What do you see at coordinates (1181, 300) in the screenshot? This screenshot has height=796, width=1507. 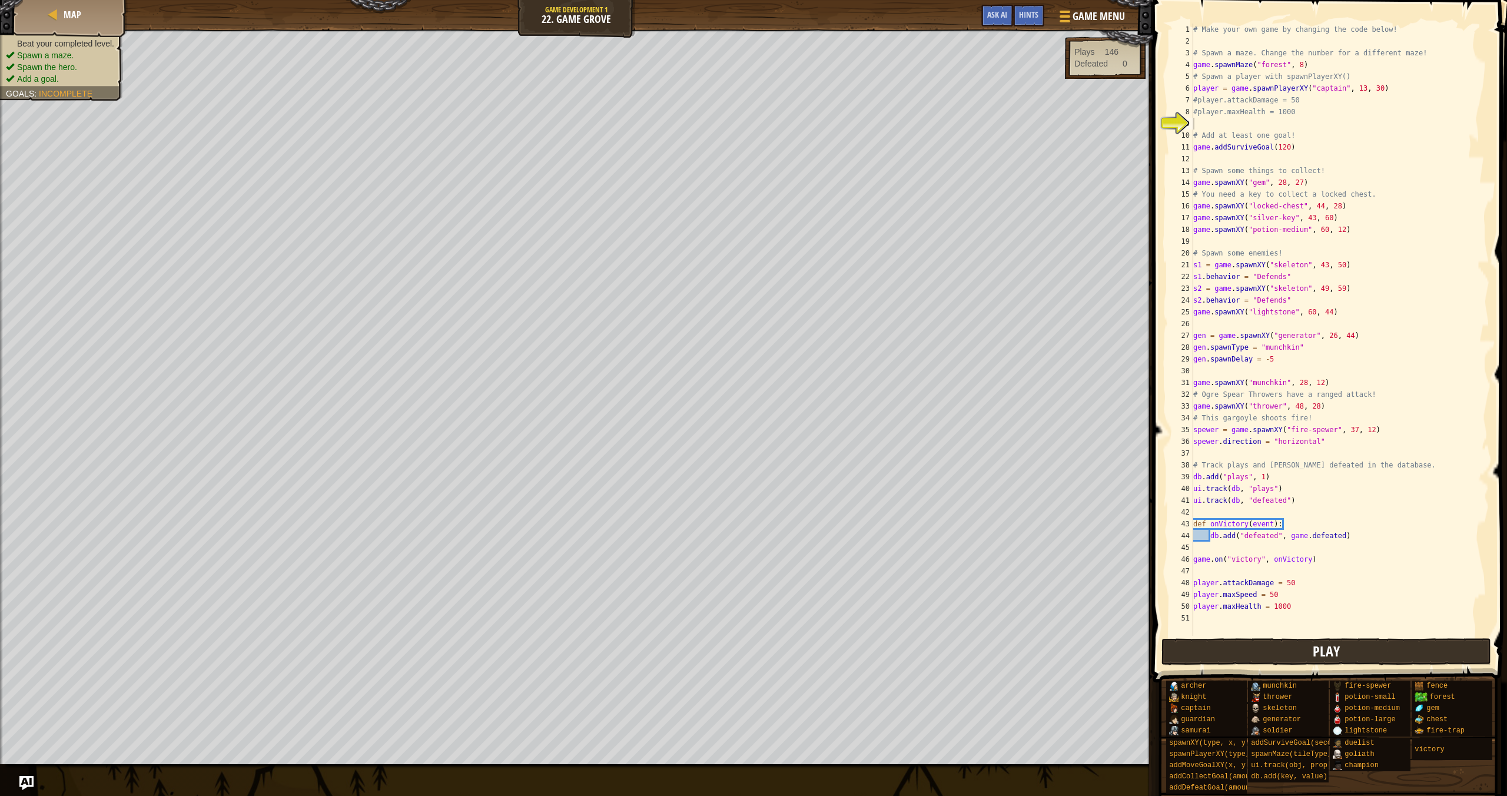 I see `div: 24` at bounding box center [1181, 300].